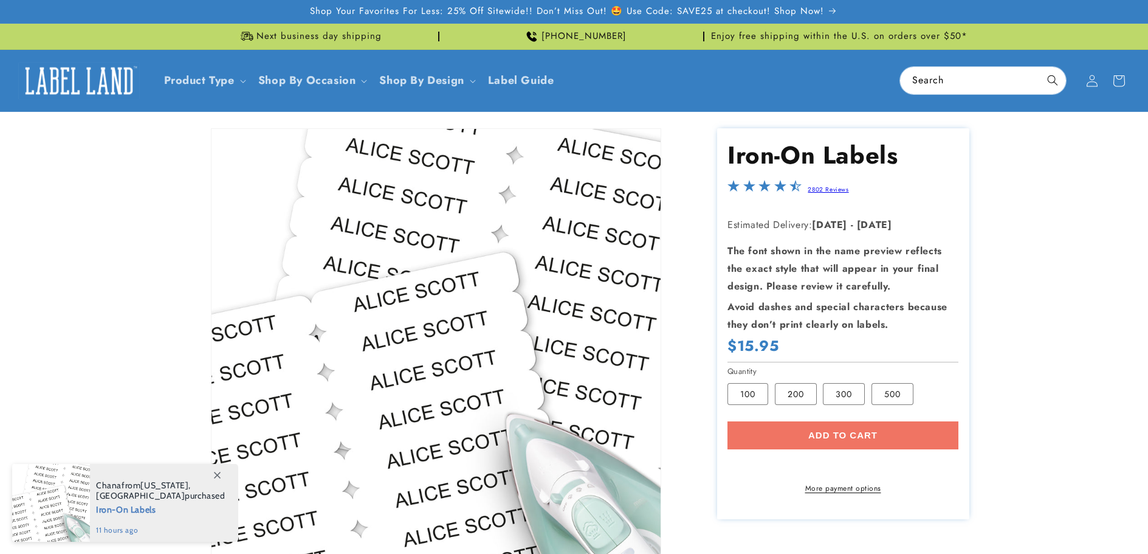  Describe the element at coordinates (79, 80) in the screenshot. I see `a: Label Land` at that location.